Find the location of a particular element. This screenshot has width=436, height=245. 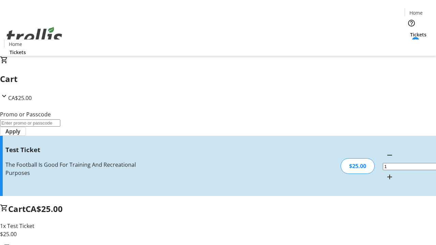

button: Cart is located at coordinates (411, 45).